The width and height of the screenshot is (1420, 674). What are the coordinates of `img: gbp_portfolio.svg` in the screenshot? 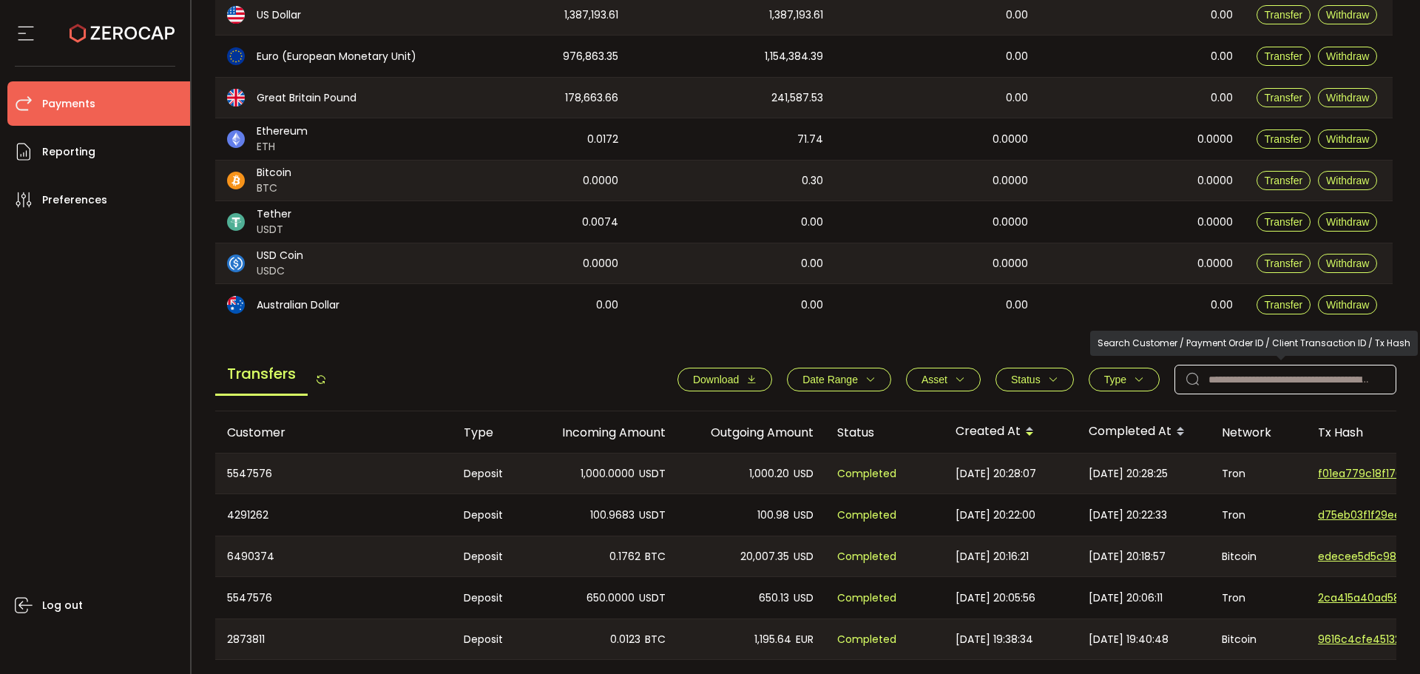 It's located at (236, 98).